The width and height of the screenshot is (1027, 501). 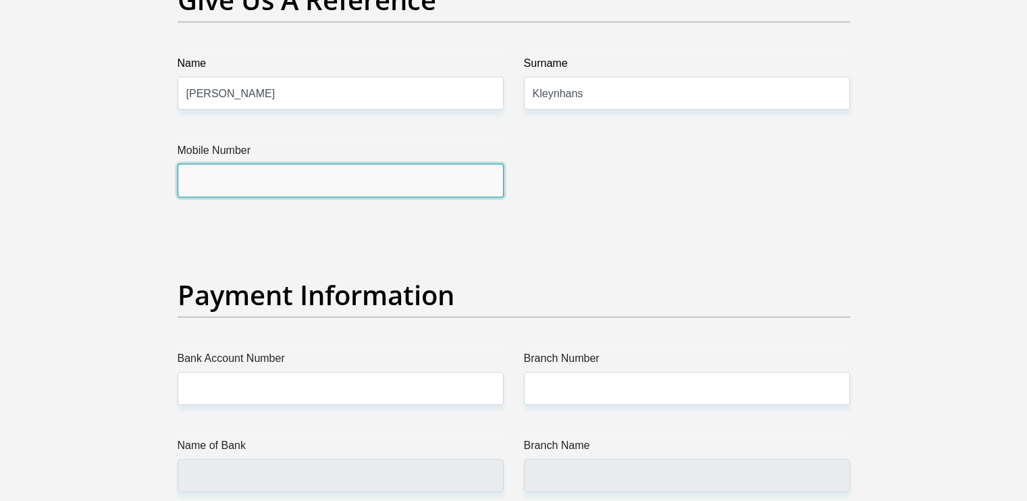 What do you see at coordinates (340, 66) in the screenshot?
I see `label: Name` at bounding box center [340, 66].